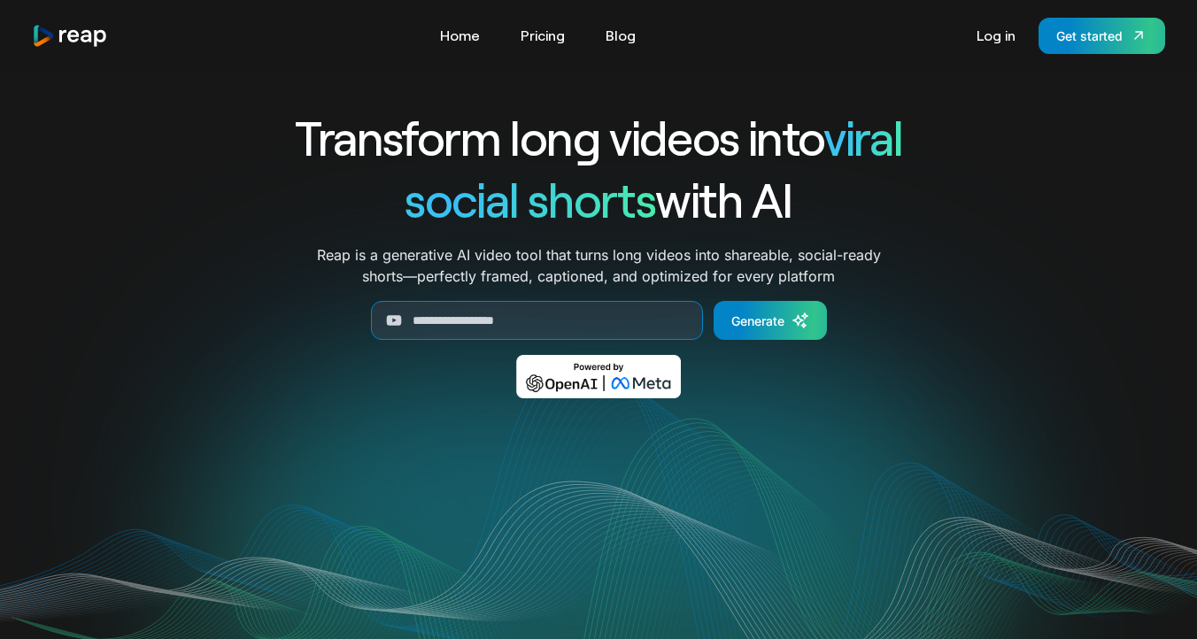 This screenshot has height=639, width=1197. I want to click on span: social shorts, so click(529, 198).